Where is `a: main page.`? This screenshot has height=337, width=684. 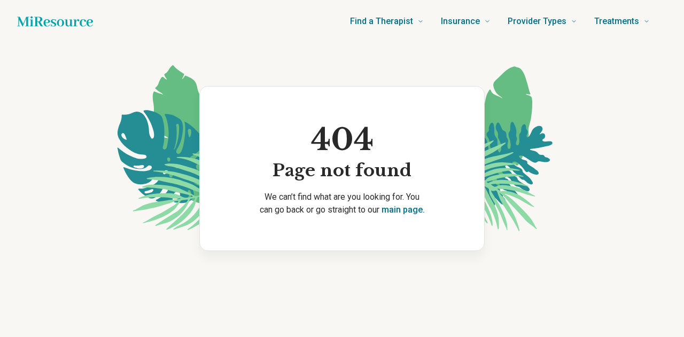
a: main page. is located at coordinates (403, 209).